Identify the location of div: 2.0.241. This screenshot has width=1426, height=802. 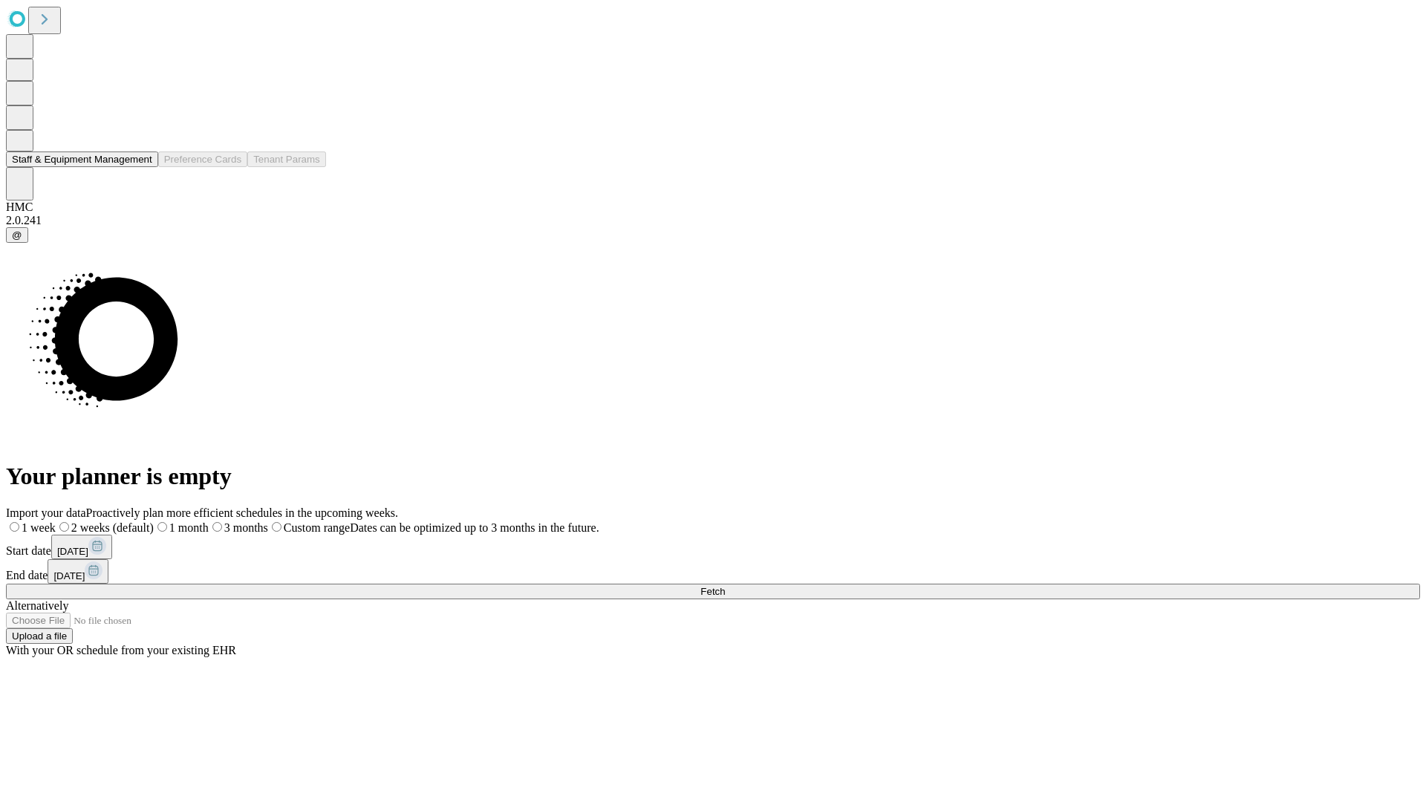
(713, 221).